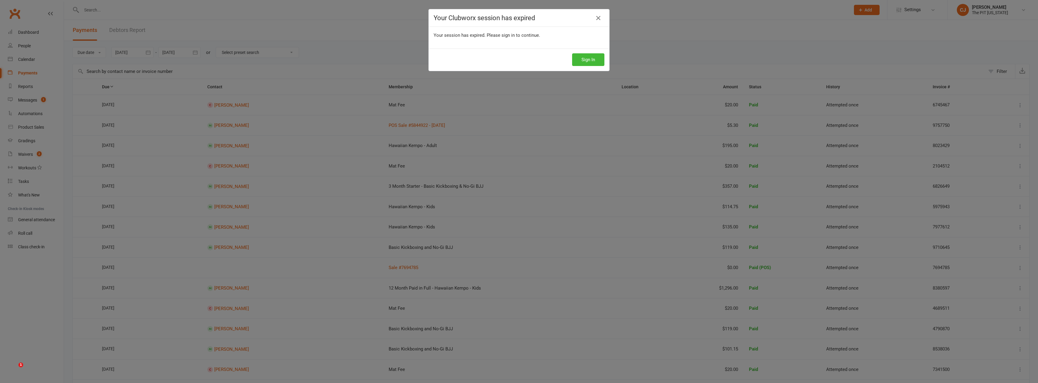  I want to click on span: Your session has expired. Please sign in to continue., so click(487, 35).